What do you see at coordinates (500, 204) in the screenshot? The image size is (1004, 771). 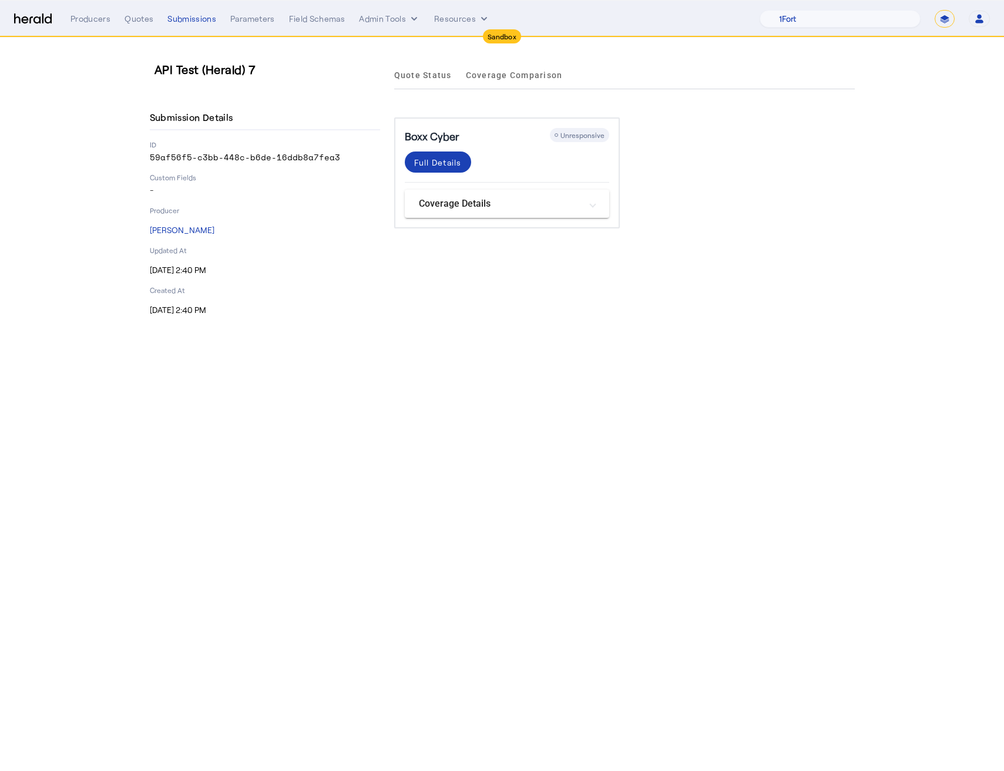 I see `mat-panel-title: Coverage Details` at bounding box center [500, 204].